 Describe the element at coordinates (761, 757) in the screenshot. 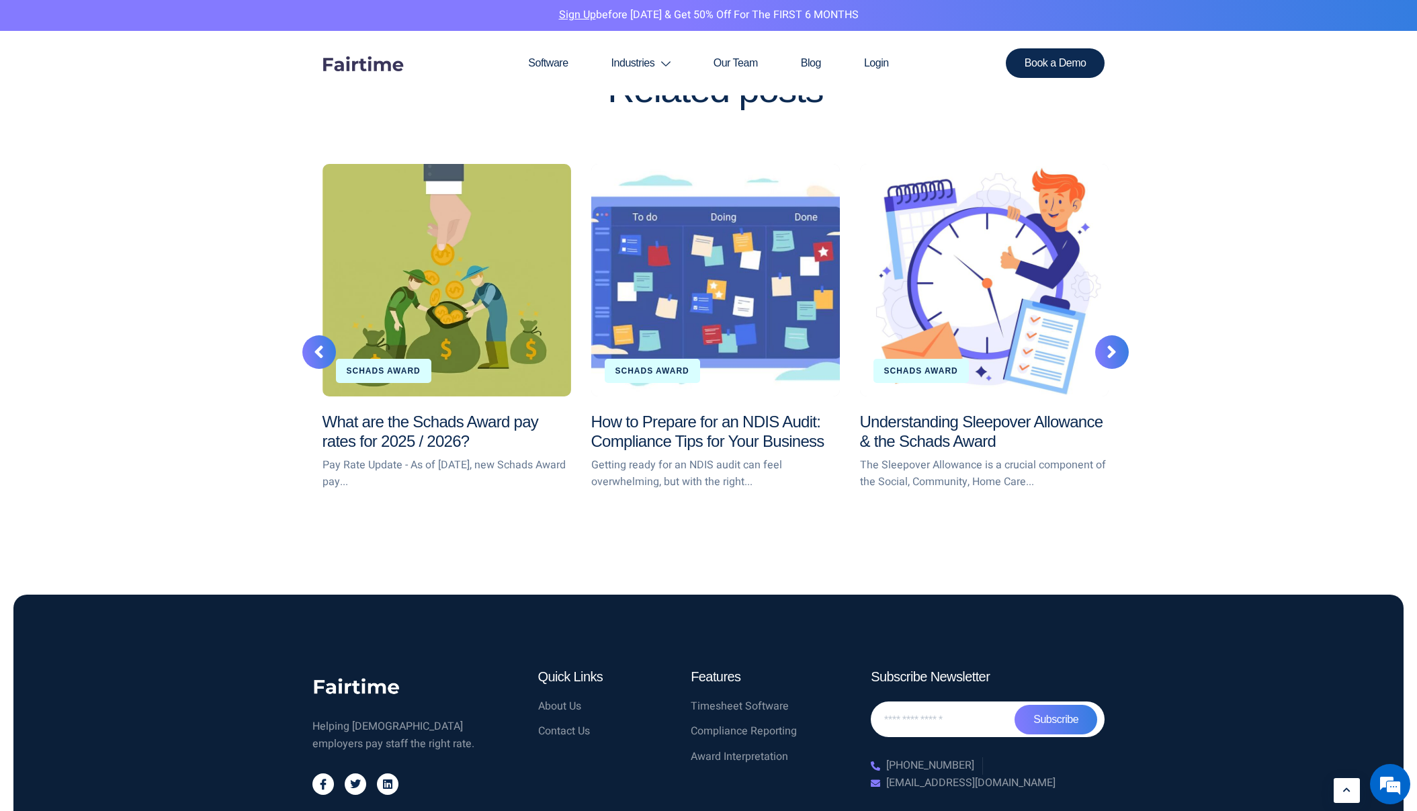

I see `a: Award Interpretation` at that location.